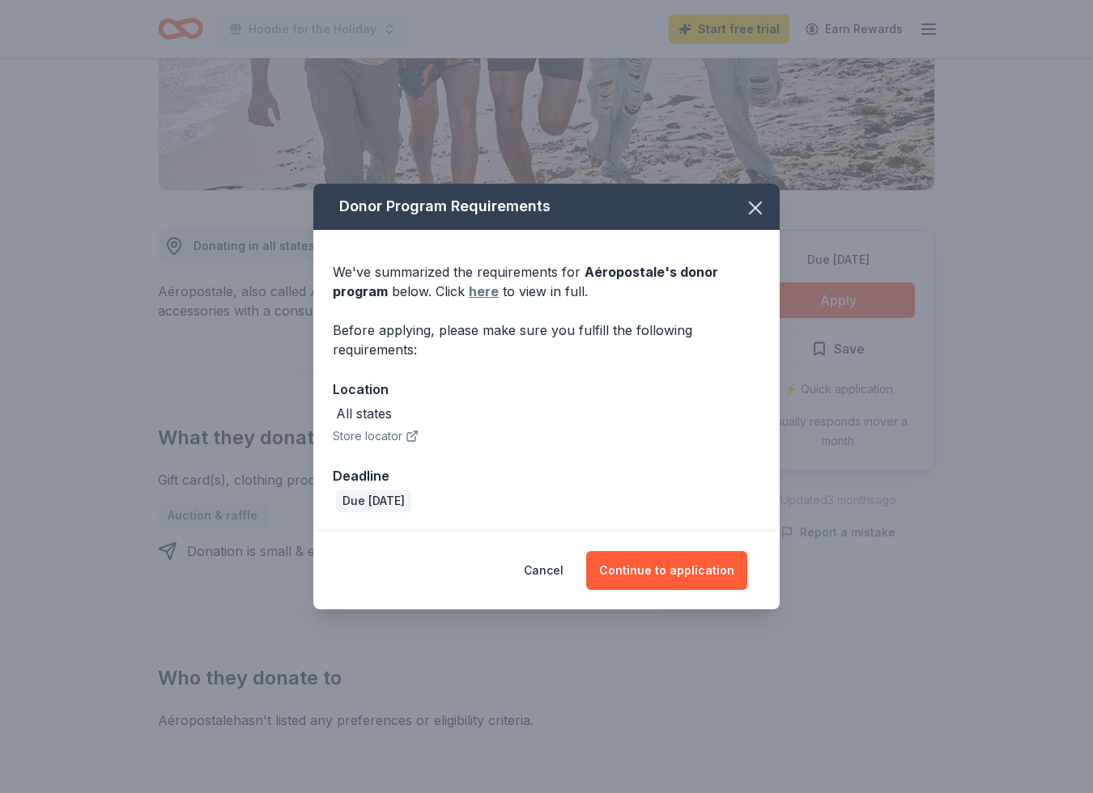 The width and height of the screenshot is (1093, 793). What do you see at coordinates (364, 414) in the screenshot?
I see `div: All states` at bounding box center [364, 414].